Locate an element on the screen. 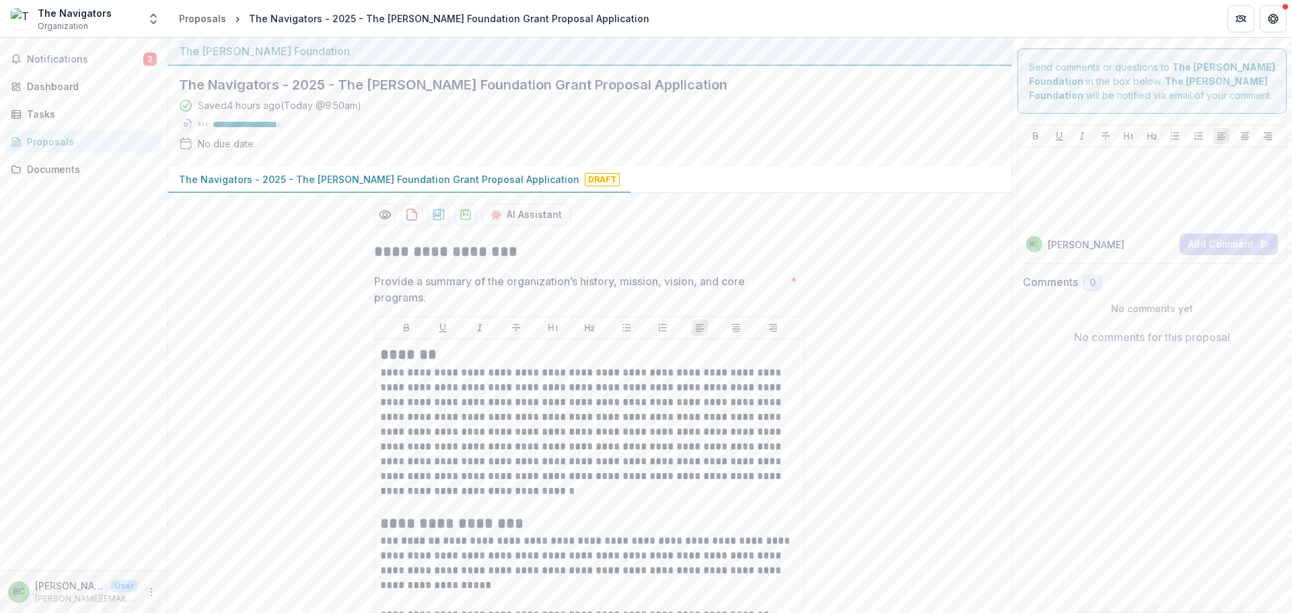 The image size is (1292, 613). button: Open entity switcher is located at coordinates (153, 19).